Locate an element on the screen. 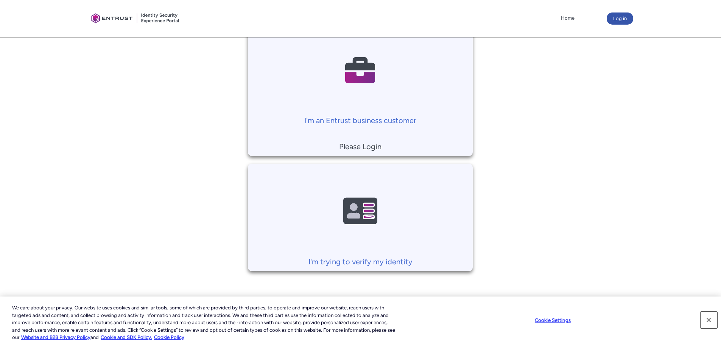 The height and width of the screenshot is (345, 721). a: I'm trying to verify my identity is located at coordinates (360, 215).